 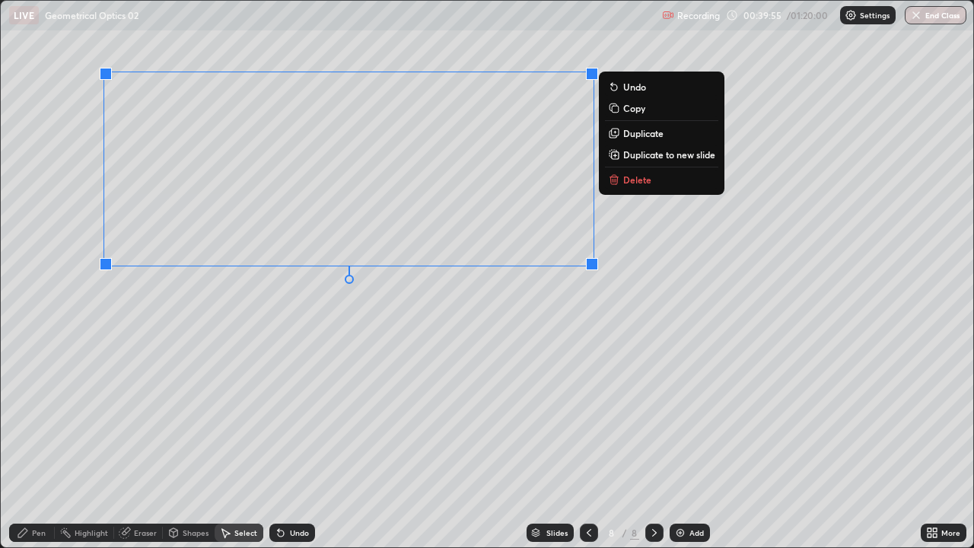 I want to click on div: More, so click(x=951, y=533).